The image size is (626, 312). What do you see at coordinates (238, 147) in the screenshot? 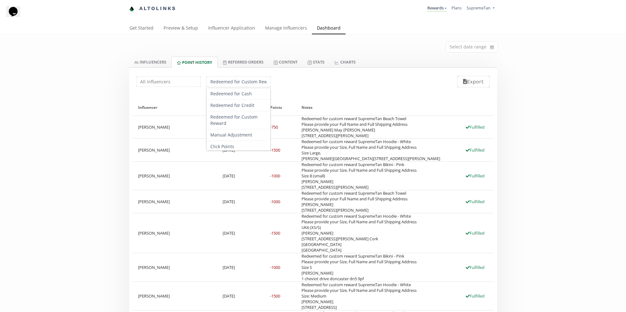
I see `div: Click Points` at bounding box center [238, 147].